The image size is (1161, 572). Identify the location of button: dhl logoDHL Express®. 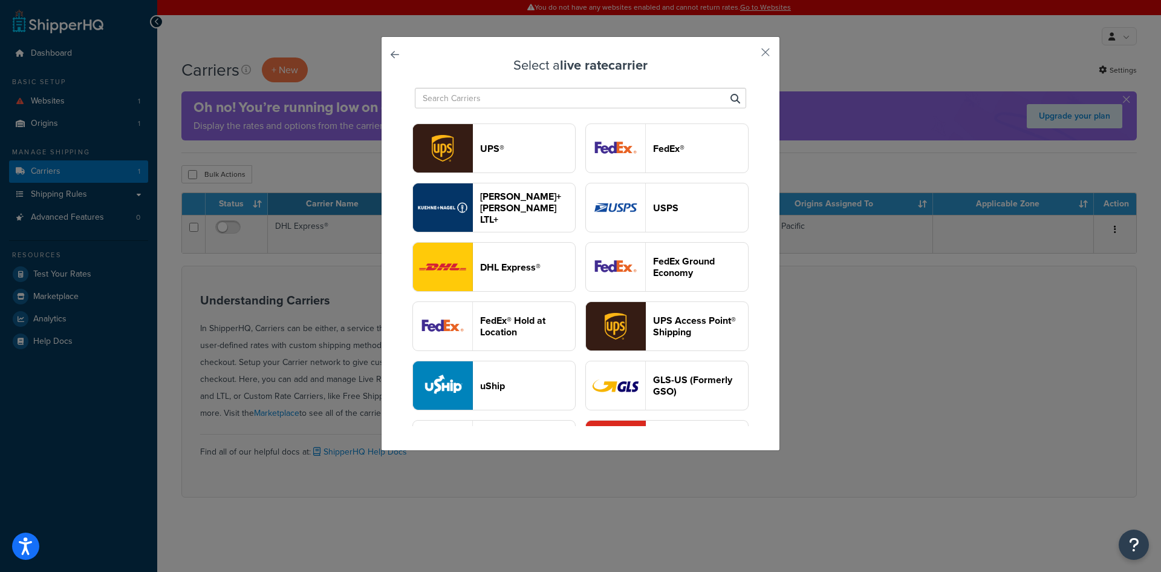
(494, 267).